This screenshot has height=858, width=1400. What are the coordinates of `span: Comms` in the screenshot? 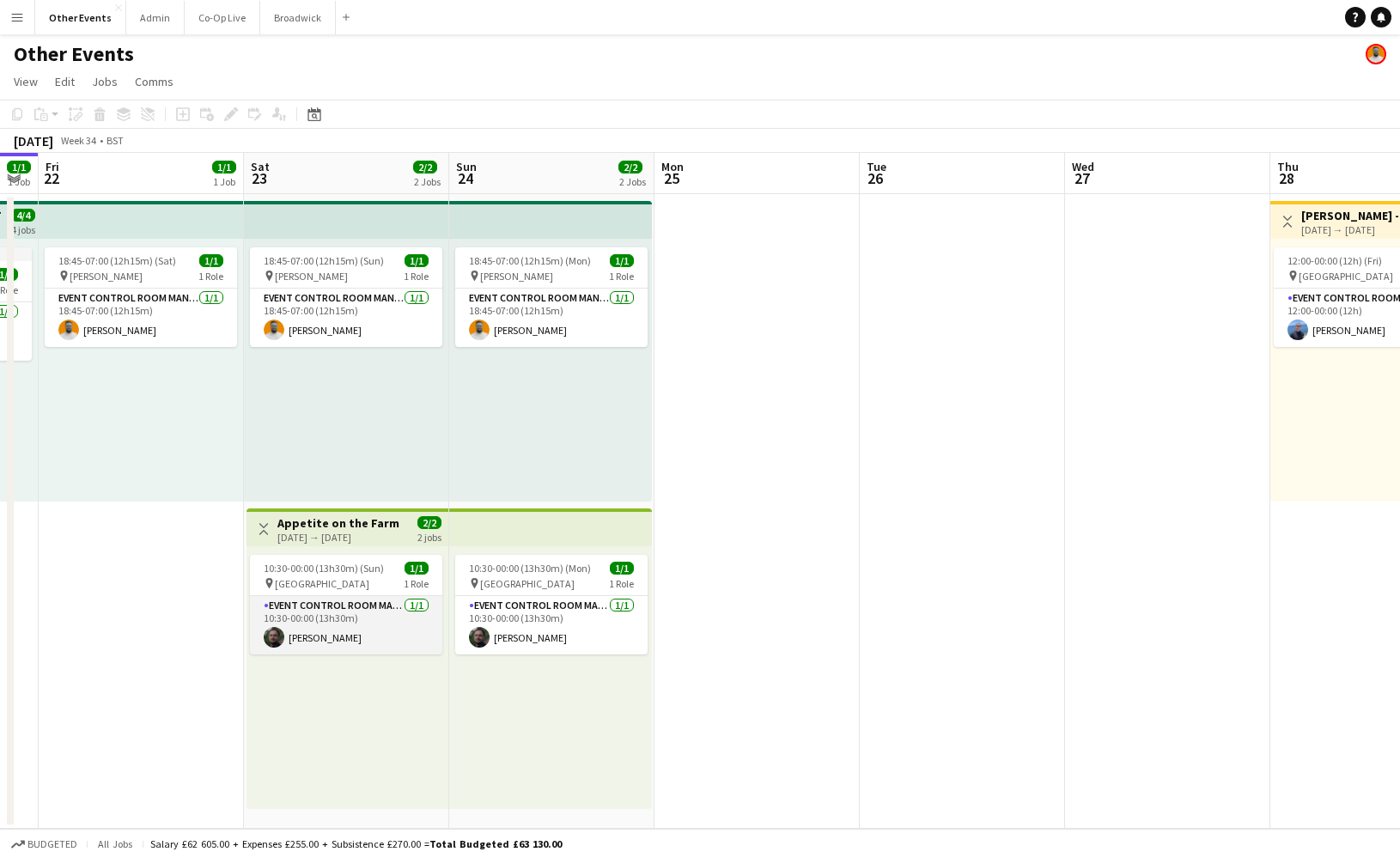 It's located at (154, 81).